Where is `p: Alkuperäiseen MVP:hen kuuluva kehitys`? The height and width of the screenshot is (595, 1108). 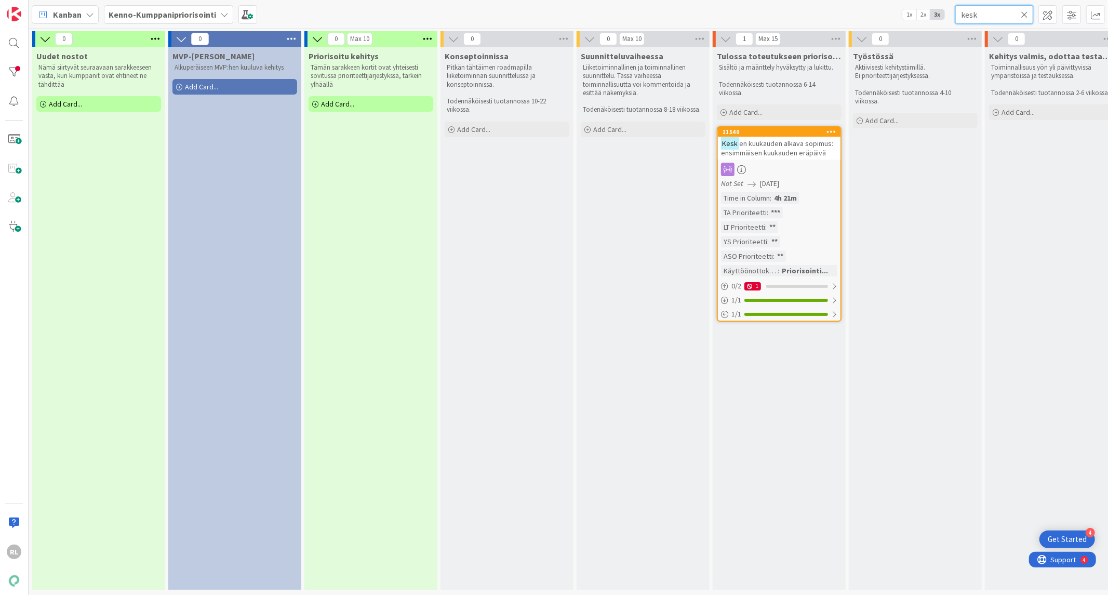
p: Alkuperäiseen MVP:hen kuuluva kehitys is located at coordinates (235, 68).